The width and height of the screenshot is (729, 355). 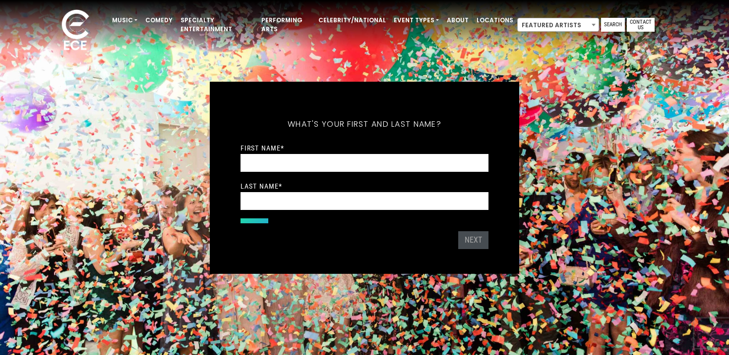 I want to click on span: Featured Artists, so click(x=558, y=25).